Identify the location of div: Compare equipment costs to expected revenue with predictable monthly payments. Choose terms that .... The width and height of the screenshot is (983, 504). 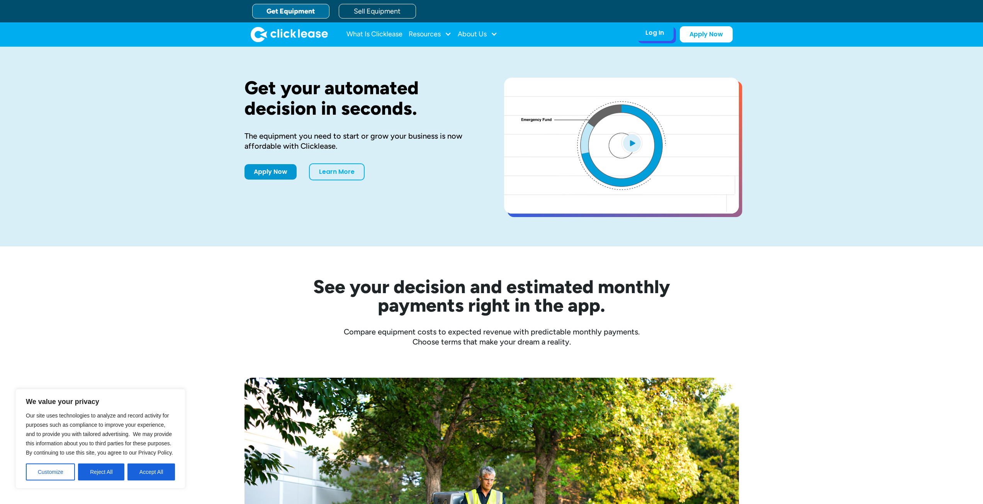
(492, 337).